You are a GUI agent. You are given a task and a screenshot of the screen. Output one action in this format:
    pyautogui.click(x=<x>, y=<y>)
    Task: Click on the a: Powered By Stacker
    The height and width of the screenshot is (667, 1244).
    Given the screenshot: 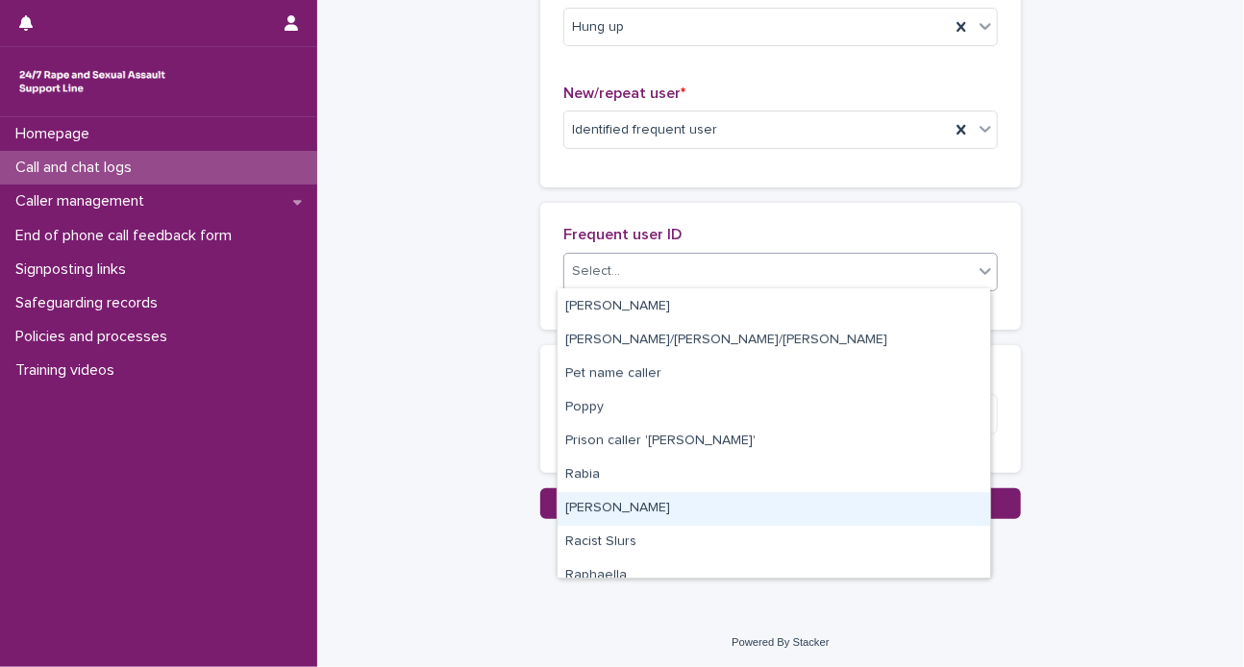 What is the action you would take?
    pyautogui.click(x=780, y=642)
    